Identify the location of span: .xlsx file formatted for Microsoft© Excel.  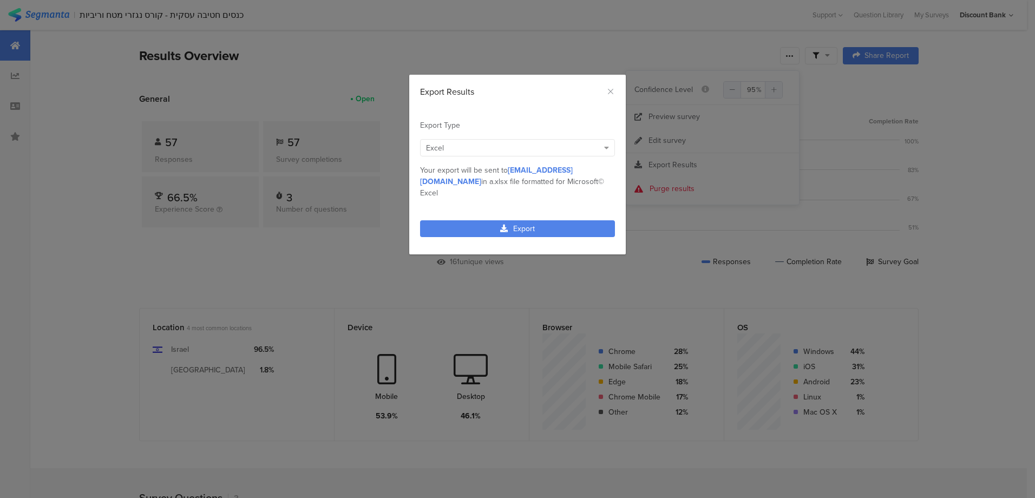
(512, 187).